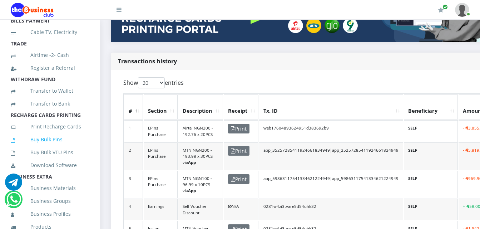 The height and width of the screenshot is (229, 480). What do you see at coordinates (134, 156) in the screenshot?
I see `td: 2` at bounding box center [134, 156].